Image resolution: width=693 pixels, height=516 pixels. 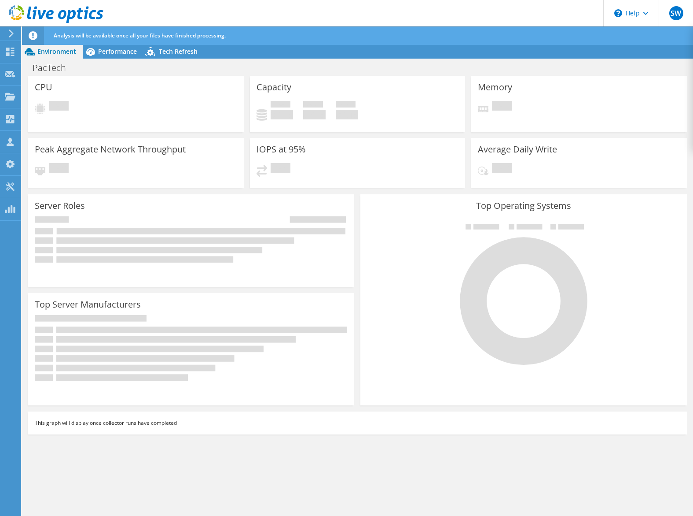 I want to click on span: Used, so click(x=280, y=105).